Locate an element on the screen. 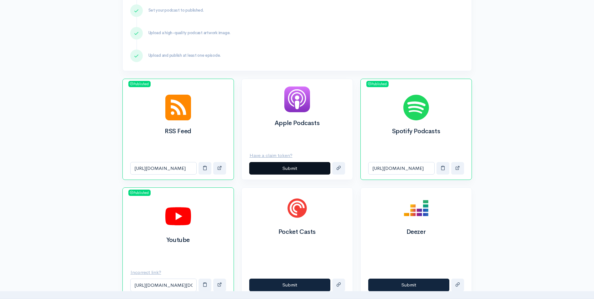 This screenshot has width=594, height=299. h2: Apple Podcasts is located at coordinates (297, 123).